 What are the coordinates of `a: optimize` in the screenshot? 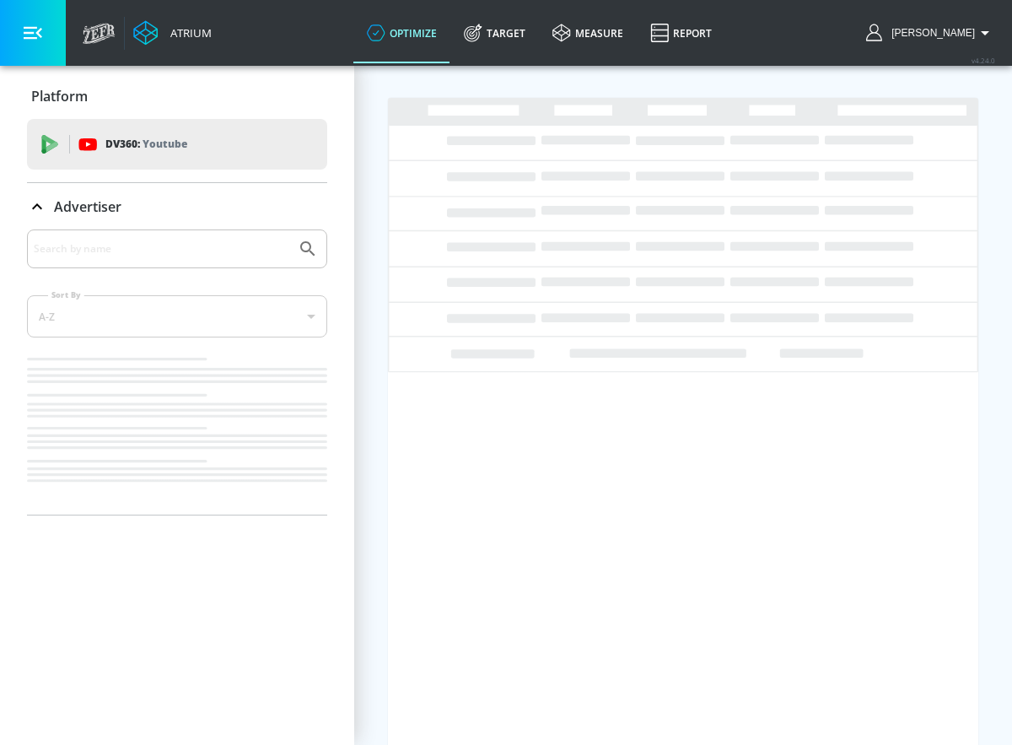 It's located at (401, 33).